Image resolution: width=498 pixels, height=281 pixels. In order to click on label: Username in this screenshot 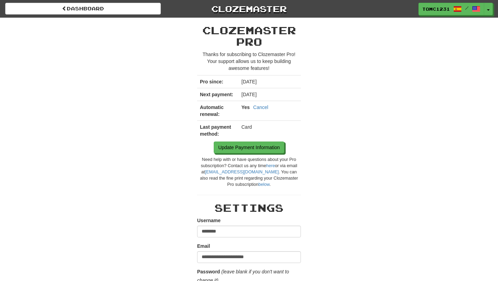, I will do `click(209, 220)`.